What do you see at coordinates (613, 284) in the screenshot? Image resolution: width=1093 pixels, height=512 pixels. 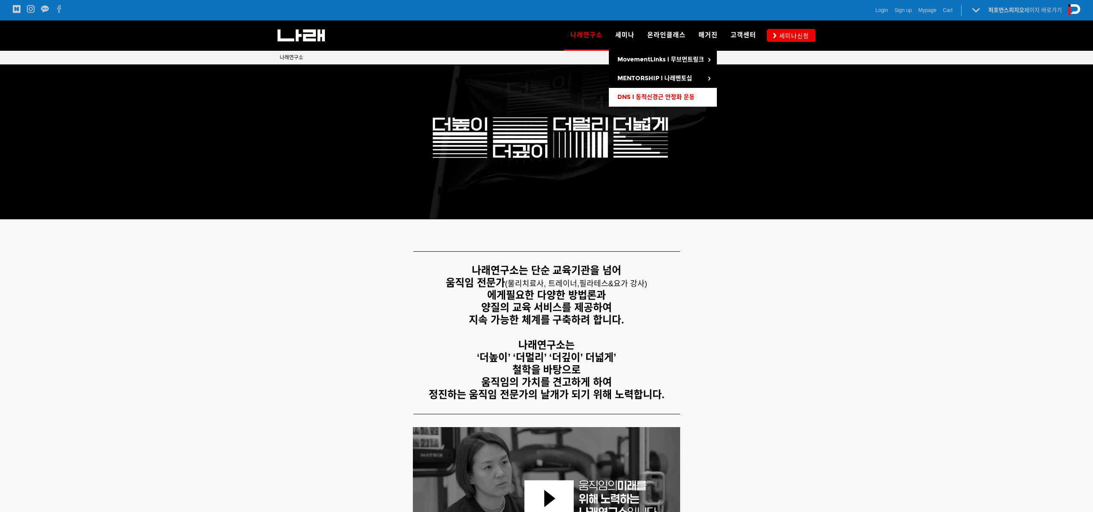 I see `span: 필라테스&요가 강사)` at bounding box center [613, 284].